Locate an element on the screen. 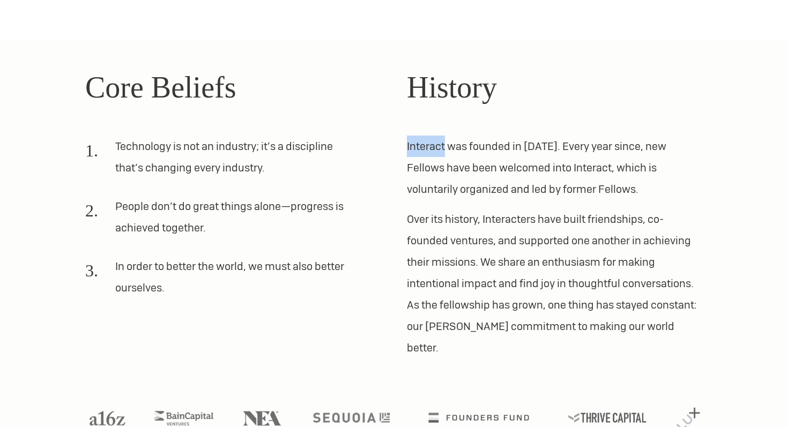 Image resolution: width=788 pixels, height=427 pixels. li: People don’t do great things alone—progress is achieved together. is located at coordinates (220, 221).